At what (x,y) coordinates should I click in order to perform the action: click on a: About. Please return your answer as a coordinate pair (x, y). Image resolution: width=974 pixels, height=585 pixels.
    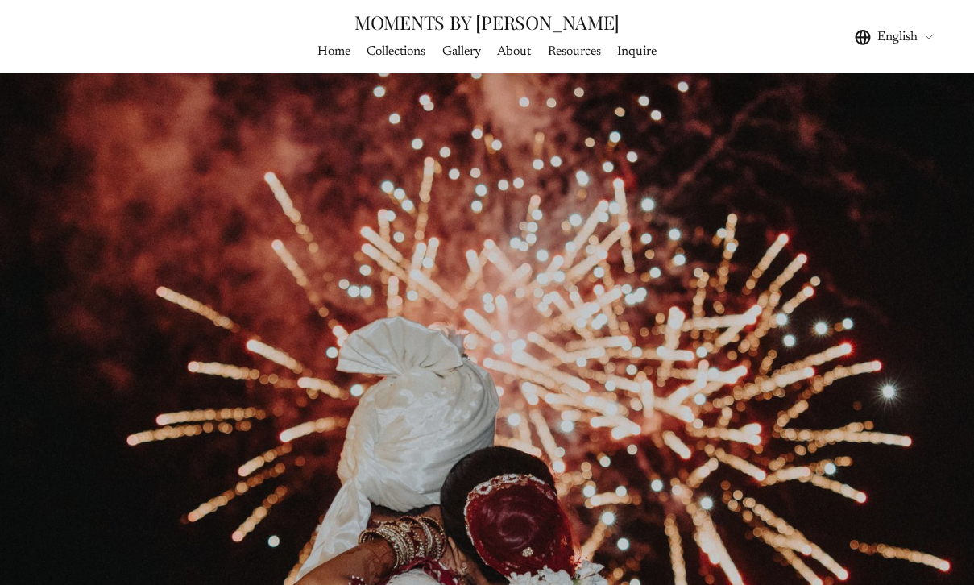
    Looking at the image, I should click on (514, 52).